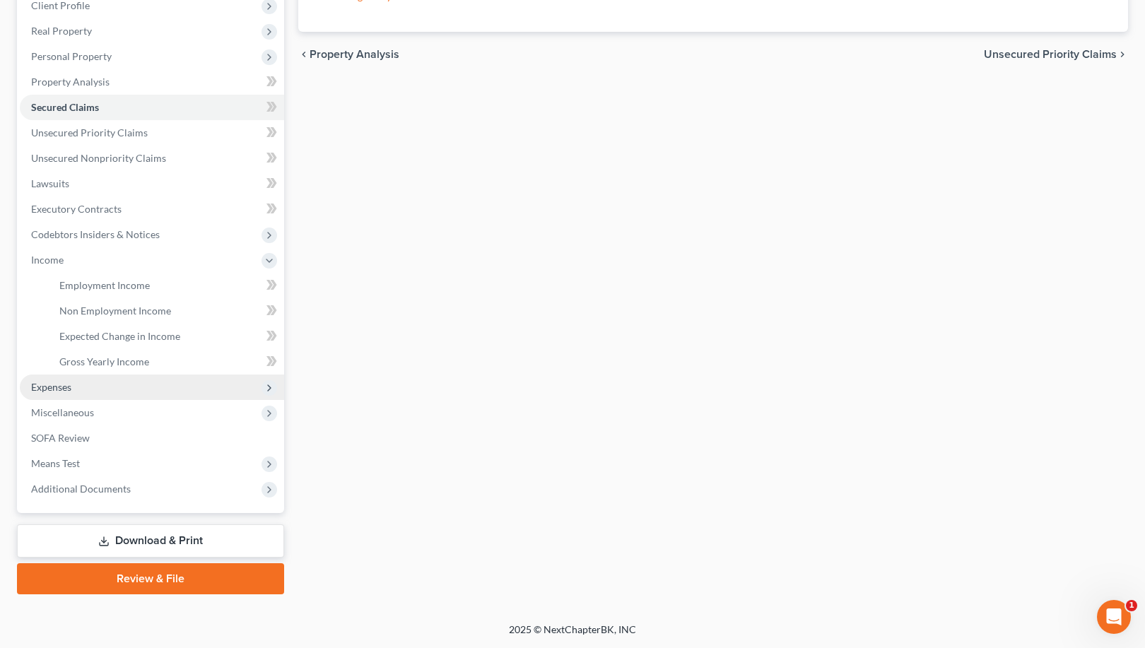 The width and height of the screenshot is (1145, 648). I want to click on a: Property Analysis, so click(152, 82).